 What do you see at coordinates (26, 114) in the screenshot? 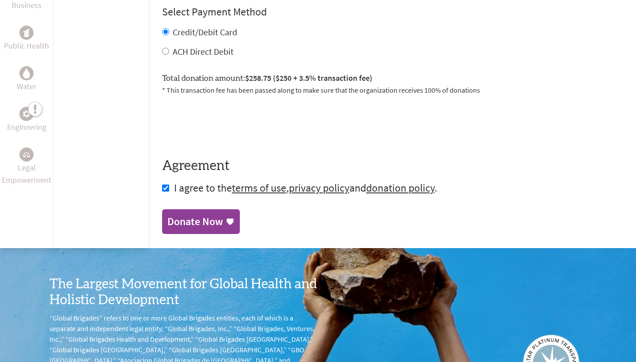
I see `div: Engineering` at bounding box center [26, 114].